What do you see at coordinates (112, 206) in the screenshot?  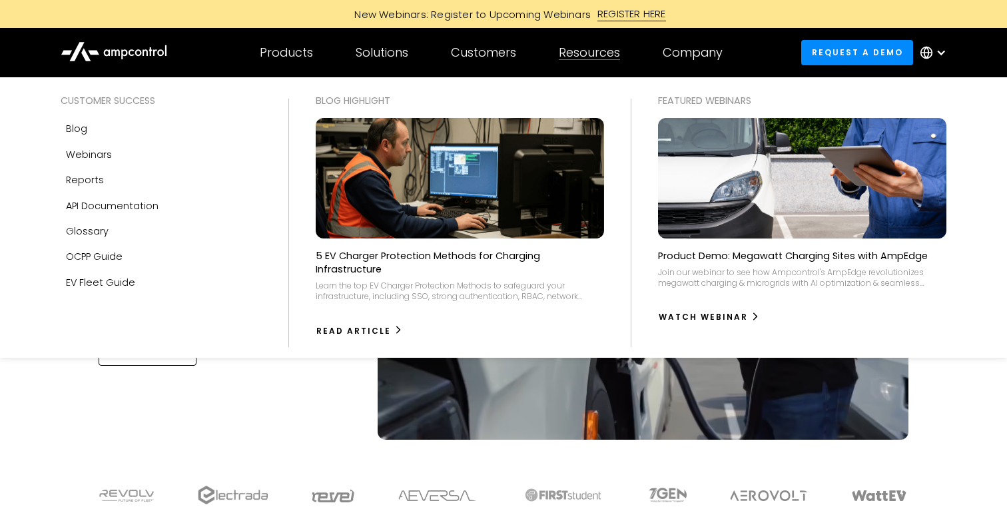 I see `div: API Documentation` at bounding box center [112, 206].